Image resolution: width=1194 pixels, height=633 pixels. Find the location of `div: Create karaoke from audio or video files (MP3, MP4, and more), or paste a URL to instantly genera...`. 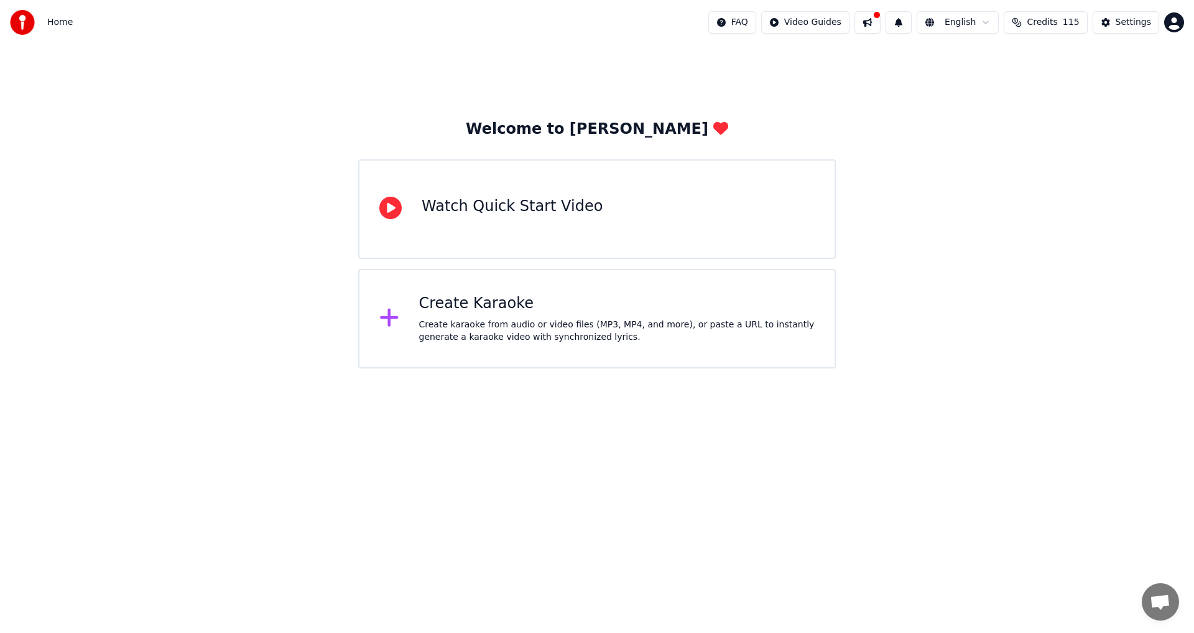

div: Create karaoke from audio or video files (MP3, MP4, and more), or paste a URL to instantly genera... is located at coordinates (617, 331).